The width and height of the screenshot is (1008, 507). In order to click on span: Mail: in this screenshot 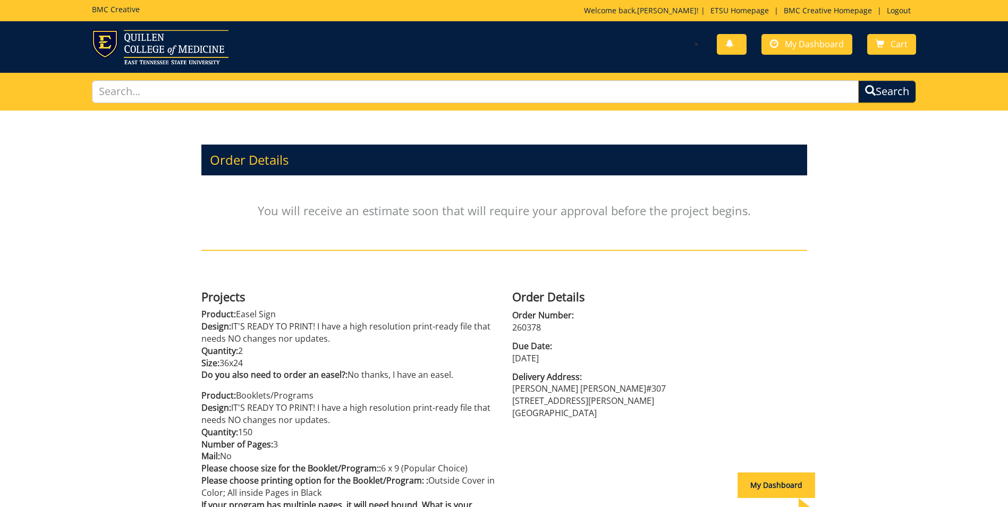, I will do `click(210, 456)`.